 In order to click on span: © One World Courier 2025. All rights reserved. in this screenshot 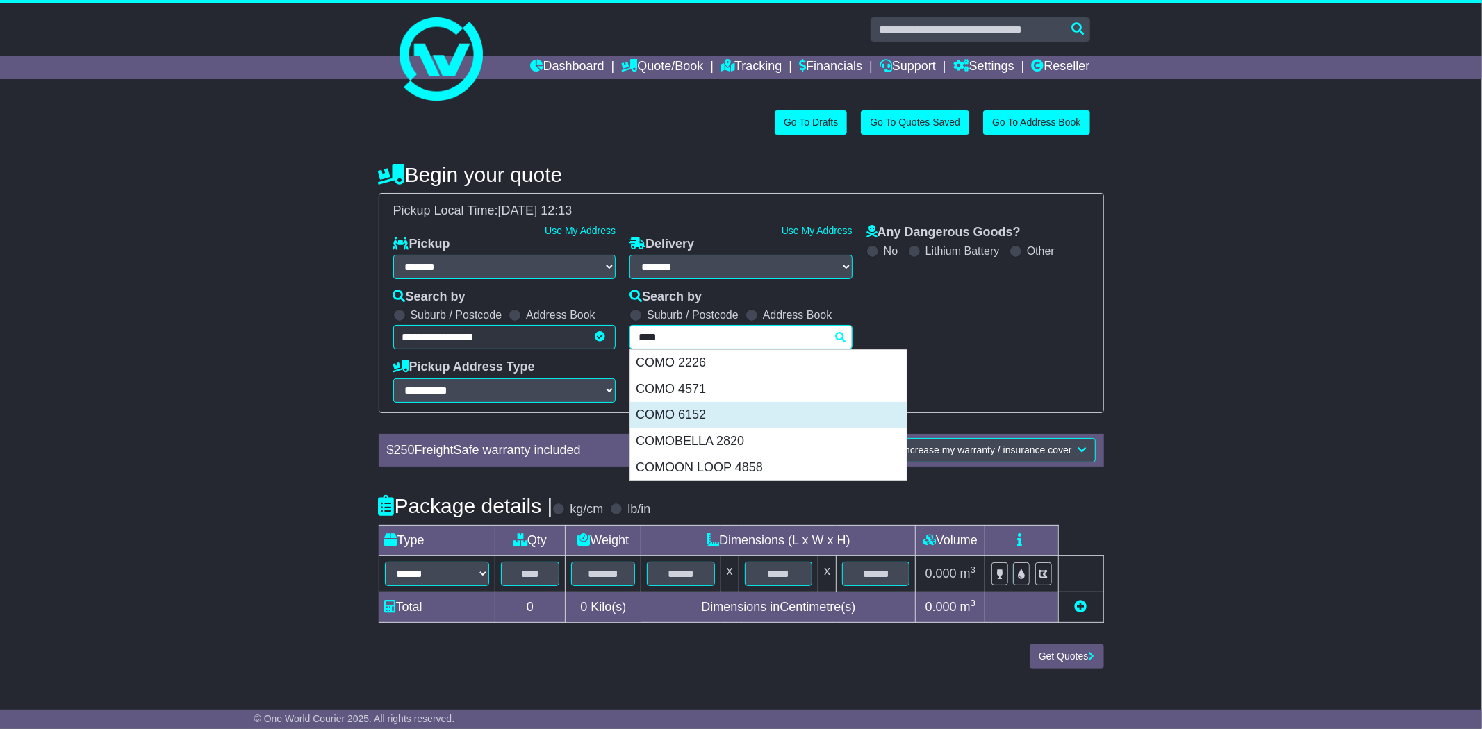, I will do `click(354, 719)`.